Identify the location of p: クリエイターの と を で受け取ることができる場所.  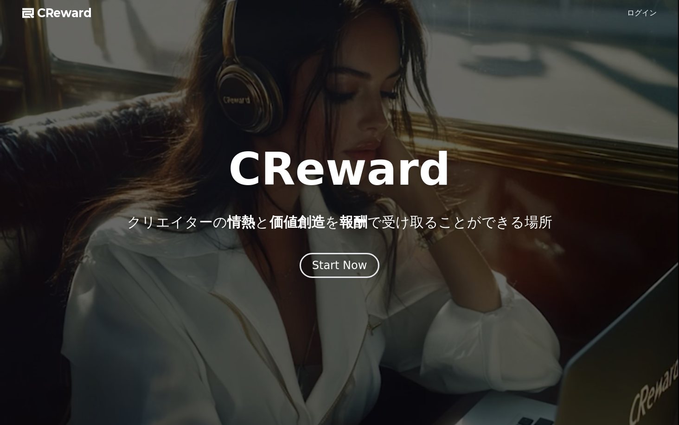
(339, 222).